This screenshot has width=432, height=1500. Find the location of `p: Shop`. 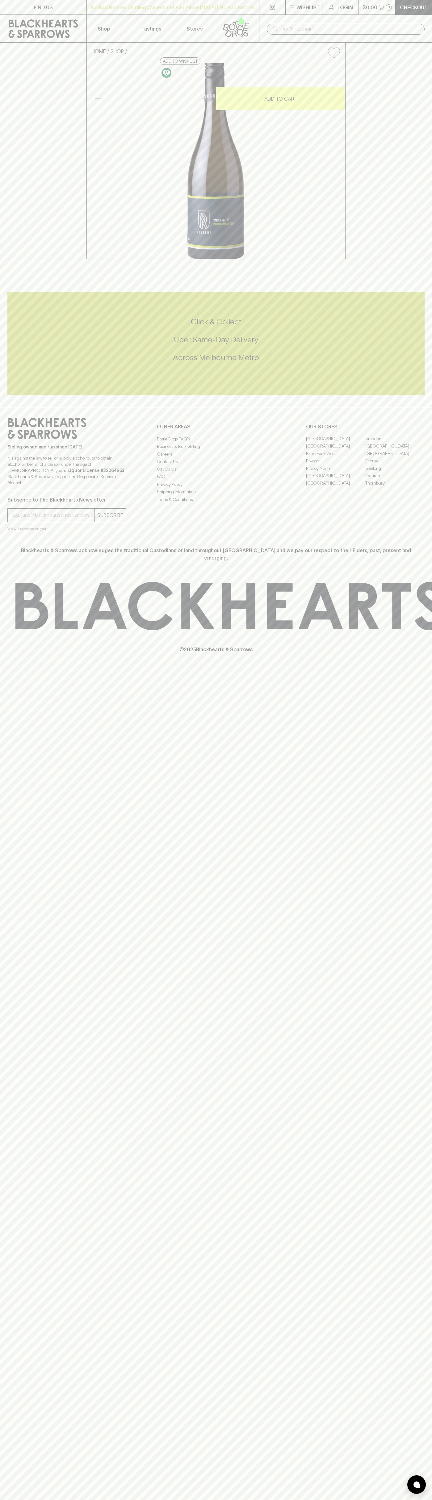

p: Shop is located at coordinates (104, 29).